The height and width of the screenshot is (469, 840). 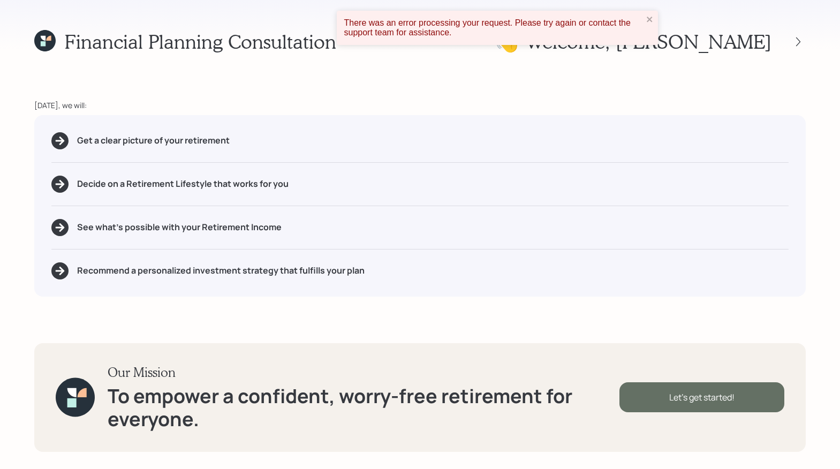 I want to click on h5: See what's possible with your Retirement Income, so click(x=179, y=227).